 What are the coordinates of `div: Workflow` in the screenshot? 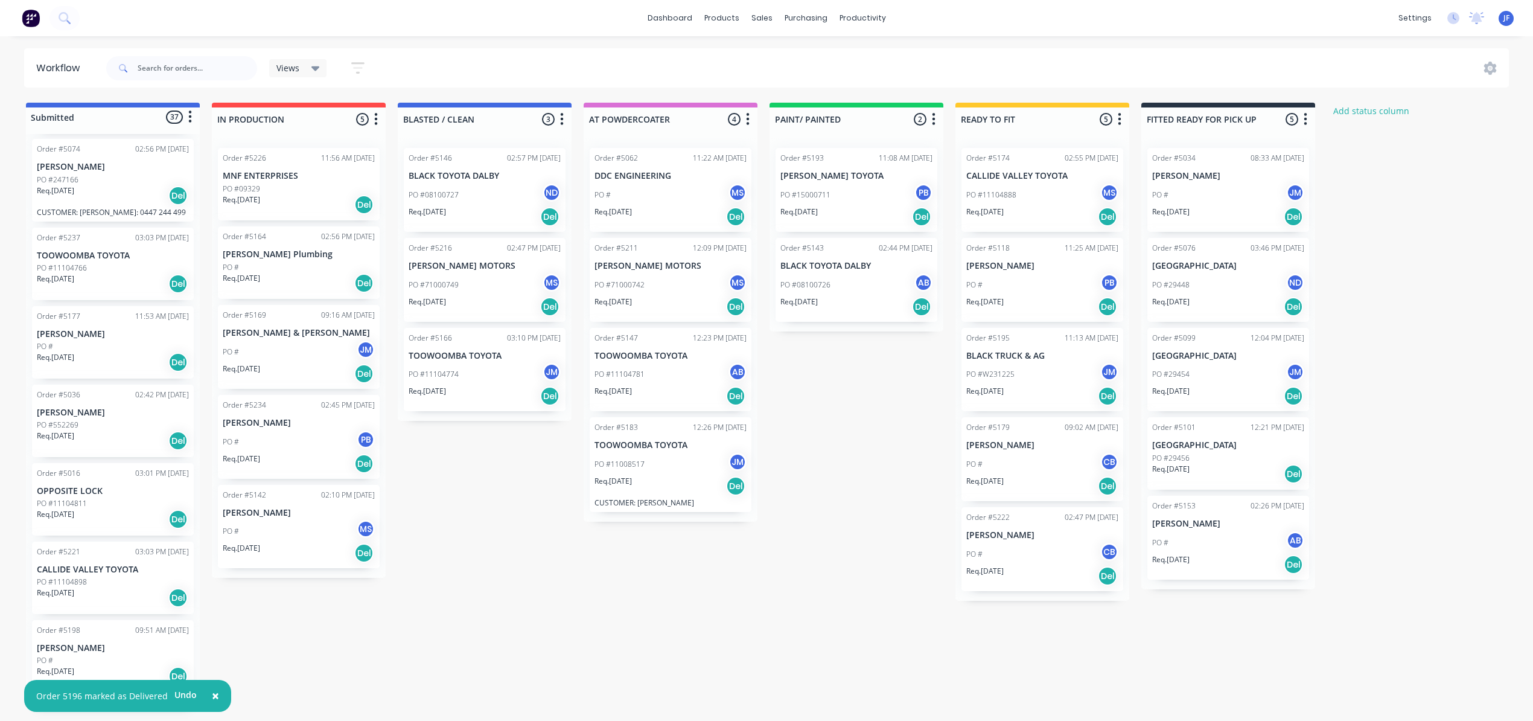 It's located at (61, 68).